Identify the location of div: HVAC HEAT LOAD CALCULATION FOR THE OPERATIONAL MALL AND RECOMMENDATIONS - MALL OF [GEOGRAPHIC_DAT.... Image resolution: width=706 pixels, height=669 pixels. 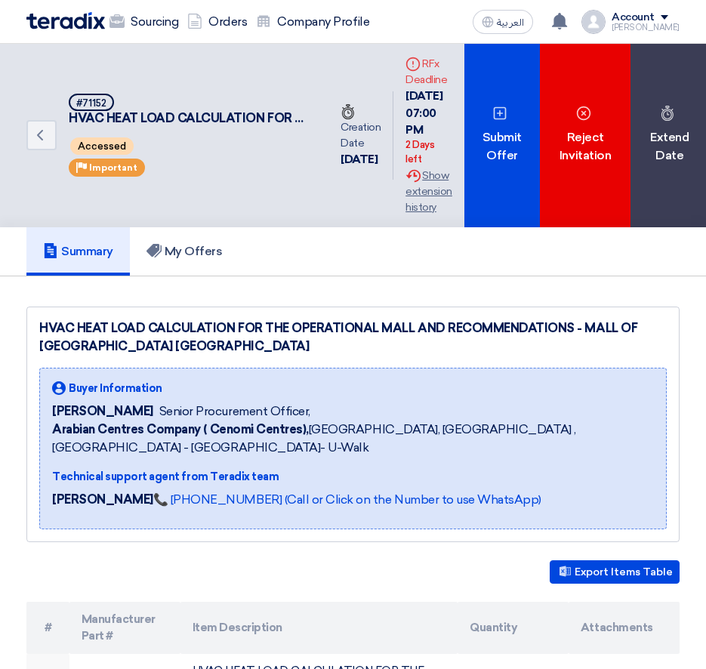
(352, 337).